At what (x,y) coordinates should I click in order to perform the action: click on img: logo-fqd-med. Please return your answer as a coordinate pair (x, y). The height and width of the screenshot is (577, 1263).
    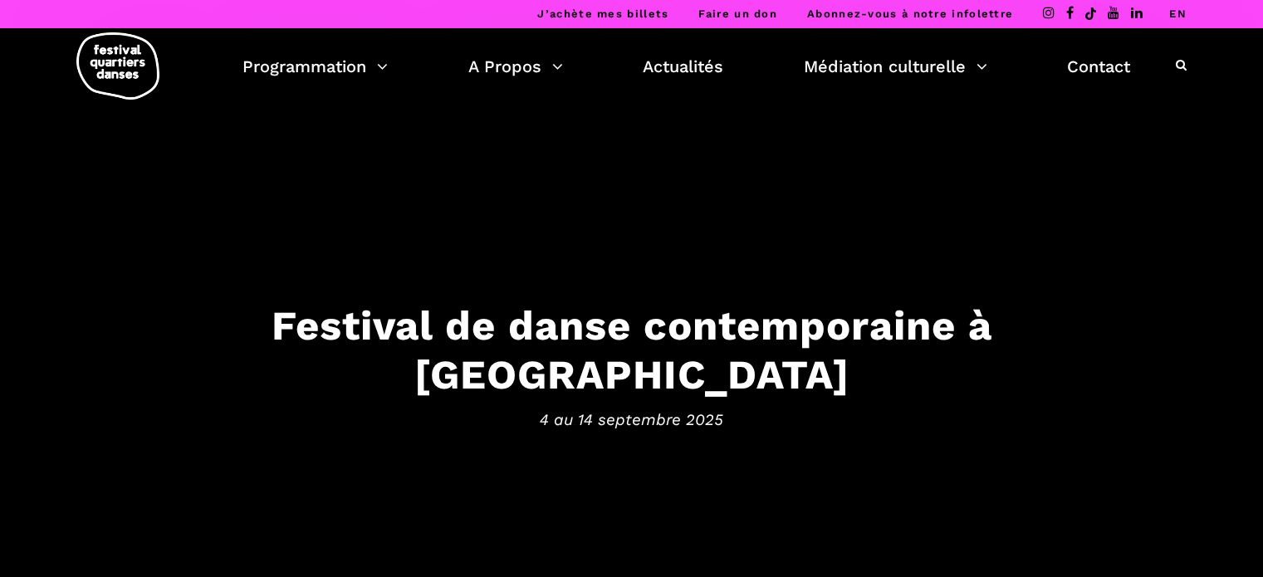
    Looking at the image, I should click on (118, 66).